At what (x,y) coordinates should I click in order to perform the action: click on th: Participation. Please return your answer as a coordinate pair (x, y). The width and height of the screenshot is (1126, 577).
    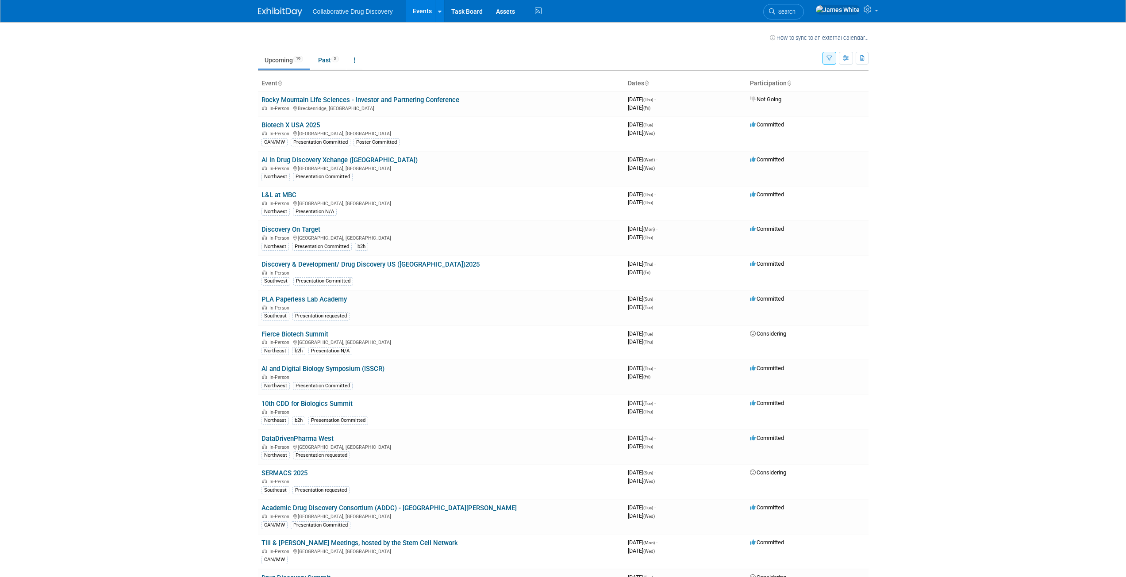
    Looking at the image, I should click on (807, 84).